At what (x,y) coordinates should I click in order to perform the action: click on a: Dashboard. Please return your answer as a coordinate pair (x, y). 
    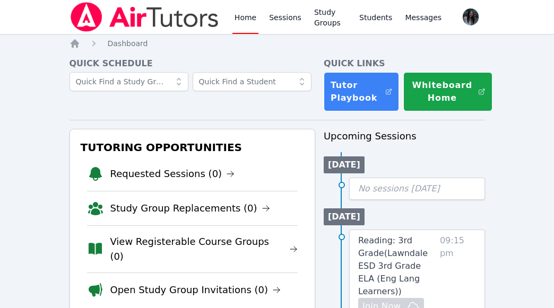
    Looking at the image, I should click on (128, 44).